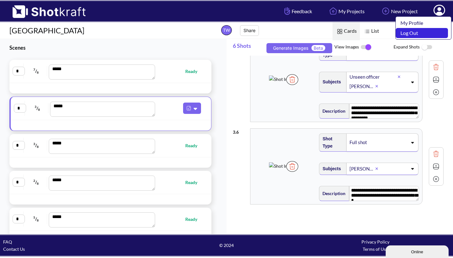 Image resolution: width=453 pixels, height=258 pixels. I want to click on span: 7, so click(34, 69).